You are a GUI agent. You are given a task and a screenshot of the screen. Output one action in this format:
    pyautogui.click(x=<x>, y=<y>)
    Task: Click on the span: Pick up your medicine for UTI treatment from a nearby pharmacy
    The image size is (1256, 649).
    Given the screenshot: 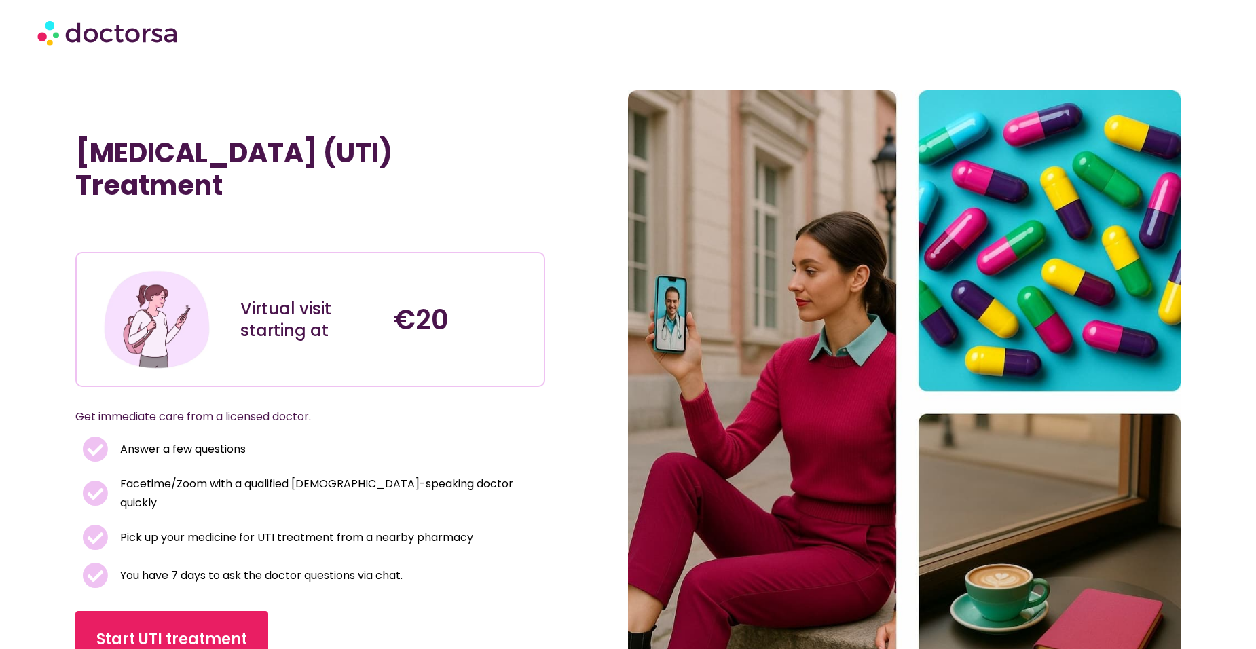 What is the action you would take?
    pyautogui.click(x=295, y=538)
    